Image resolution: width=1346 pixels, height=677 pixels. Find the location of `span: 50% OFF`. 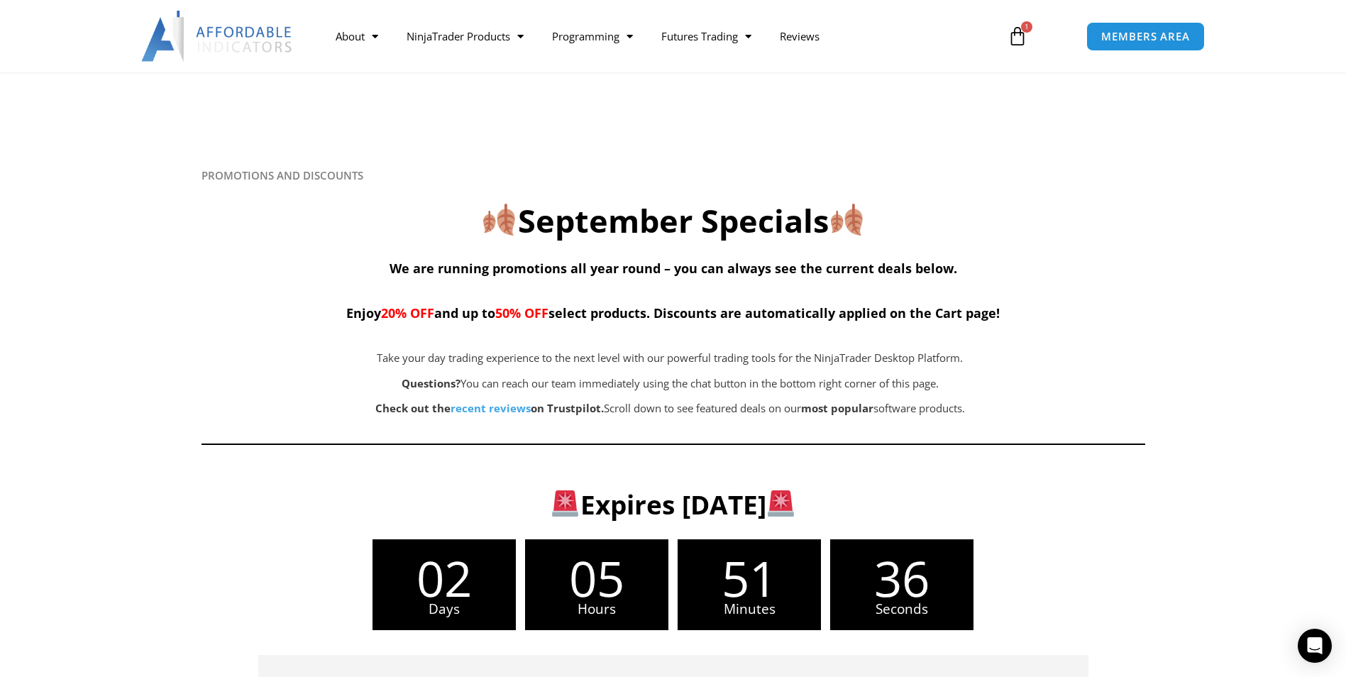

span: 50% OFF is located at coordinates (522, 313).